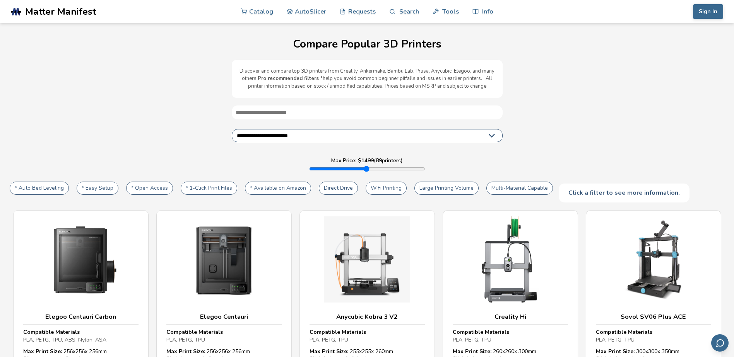 This screenshot has height=357, width=734. What do you see at coordinates (653, 317) in the screenshot?
I see `h3: Sovol SV06 Plus ACE` at bounding box center [653, 317].